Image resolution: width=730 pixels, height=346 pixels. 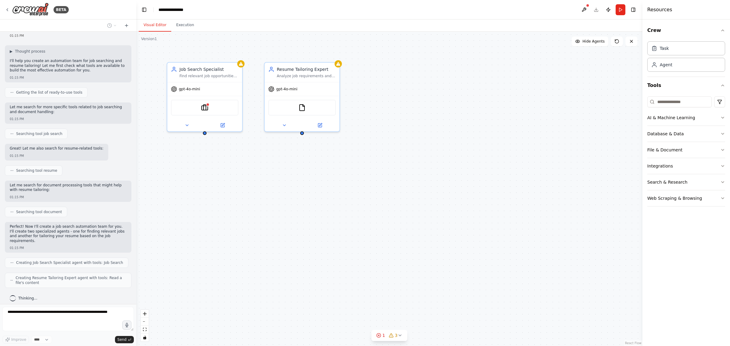 What do you see at coordinates (686, 58) in the screenshot?
I see `div: Crew` at bounding box center [686, 58].